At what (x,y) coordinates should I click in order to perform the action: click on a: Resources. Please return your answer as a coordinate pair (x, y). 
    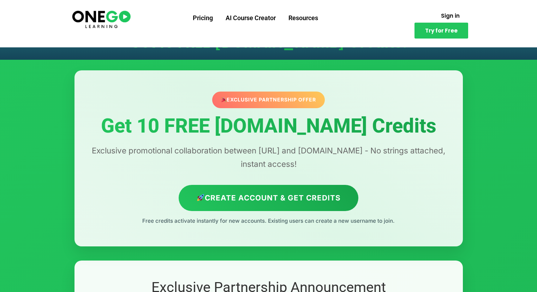
    Looking at the image, I should click on (303, 18).